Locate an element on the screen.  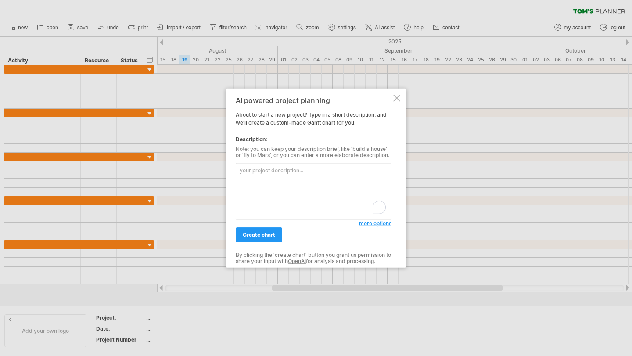
div: By clicking the 'create chart' button you grant us permission to share your input with for analys... is located at coordinates (313, 259).